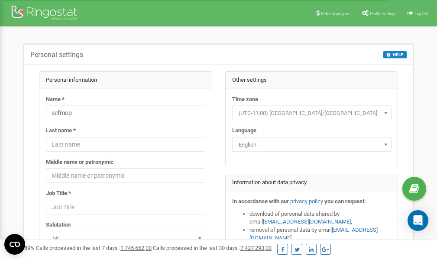 The height and width of the screenshot is (259, 437). Describe the element at coordinates (93, 248) in the screenshot. I see `span: Calls processed in the last 7 days :` at that location.